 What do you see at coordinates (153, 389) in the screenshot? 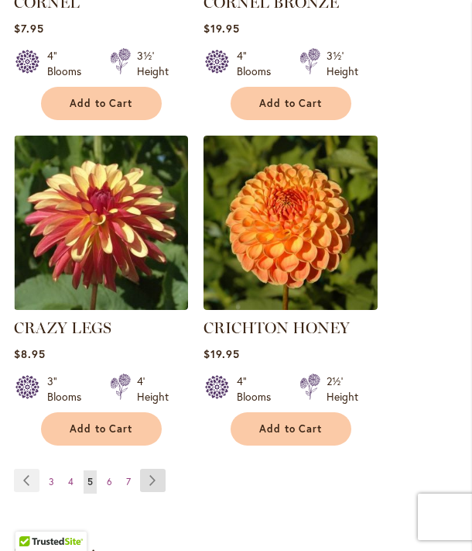
I see `div: 4' Height` at bounding box center [153, 389].